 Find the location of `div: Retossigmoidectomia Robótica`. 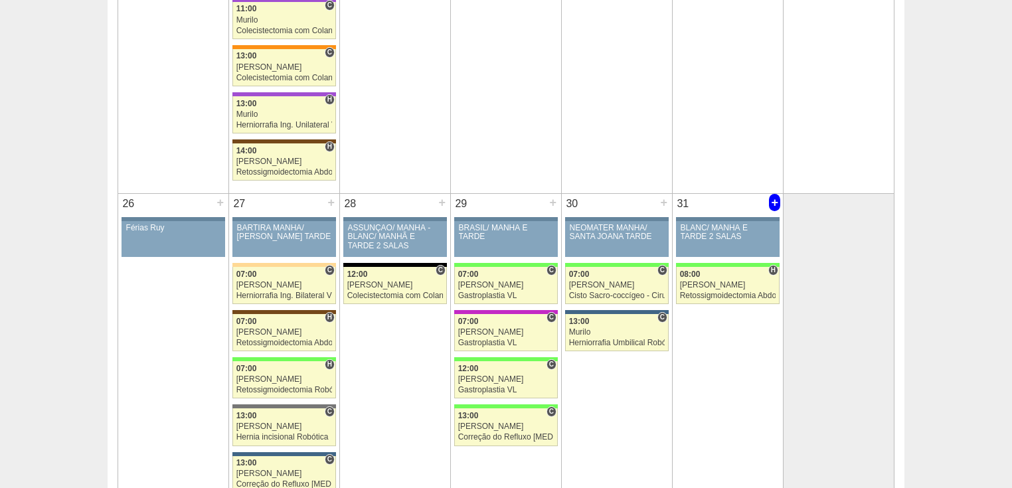

div: Retossigmoidectomia Robótica is located at coordinates (284, 390).